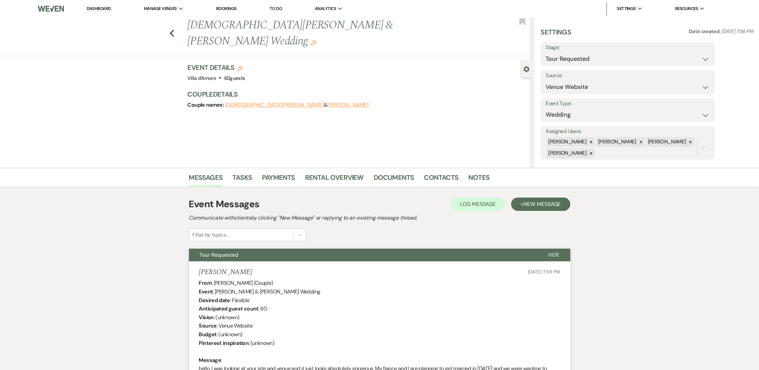  What do you see at coordinates (219, 255) in the screenshot?
I see `span: Tour Requested` at bounding box center [219, 255].